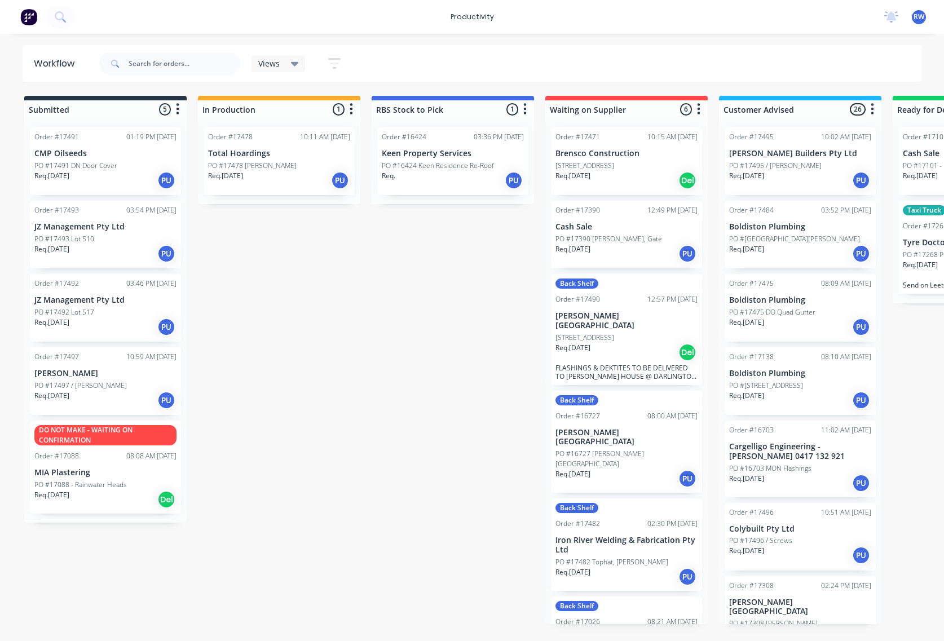 This screenshot has width=944, height=641. I want to click on div: Del, so click(688, 180).